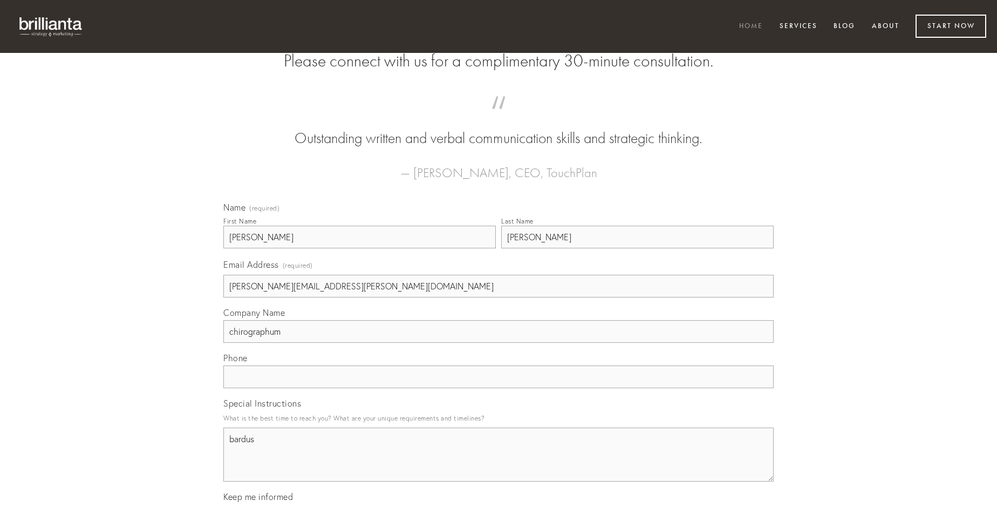 This screenshot has height=507, width=997. What do you see at coordinates (499, 128) in the screenshot?
I see `blockquote: Outstanding written and verbal communication skills and strategic thinking.` at bounding box center [499, 128].